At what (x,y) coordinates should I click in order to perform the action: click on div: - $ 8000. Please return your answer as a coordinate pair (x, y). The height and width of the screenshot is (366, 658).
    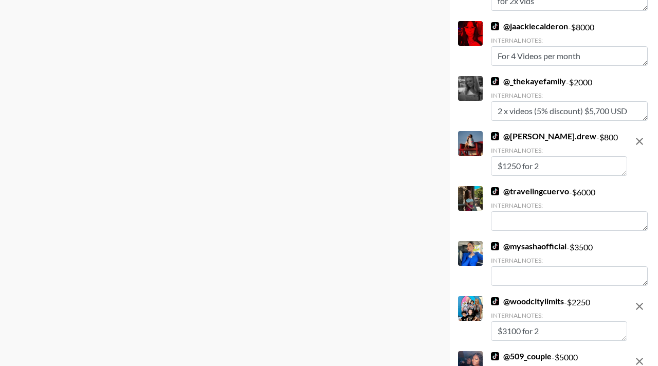
    Looking at the image, I should click on (569, 43).